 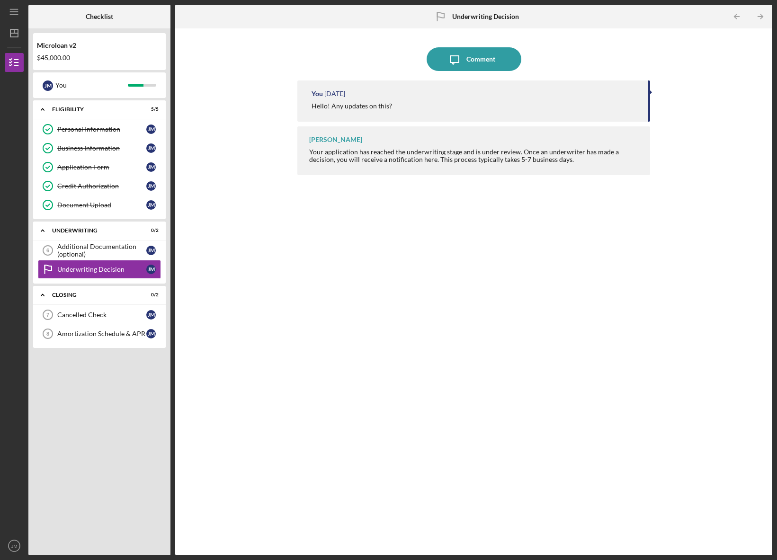 What do you see at coordinates (102, 167) in the screenshot?
I see `div: Application Form` at bounding box center [102, 167].